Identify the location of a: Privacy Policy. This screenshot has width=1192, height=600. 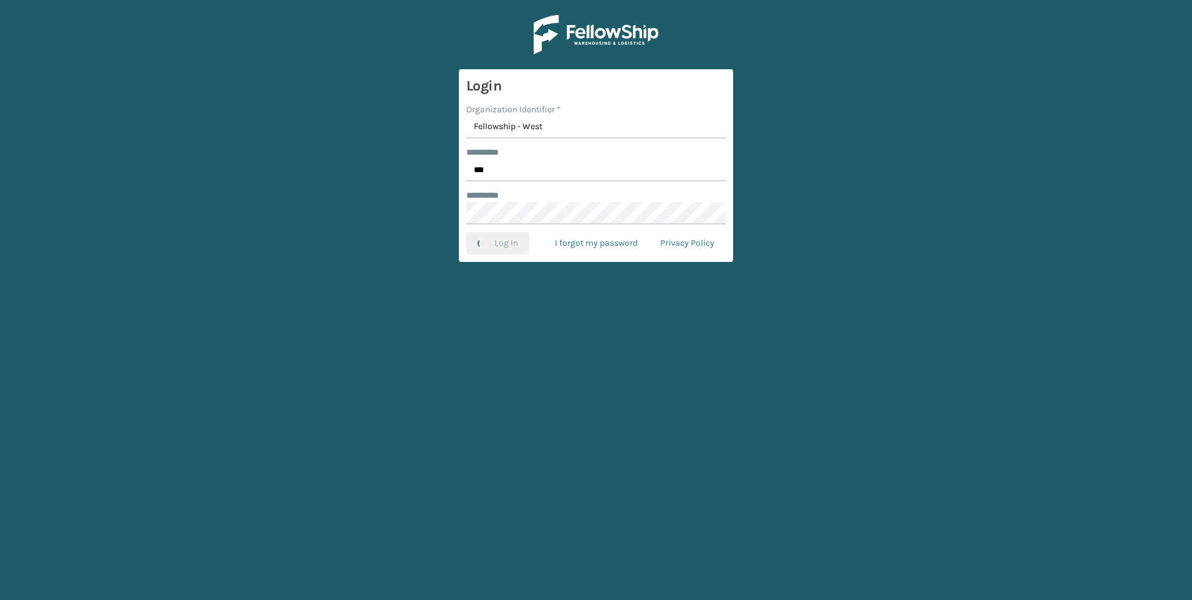
(687, 243).